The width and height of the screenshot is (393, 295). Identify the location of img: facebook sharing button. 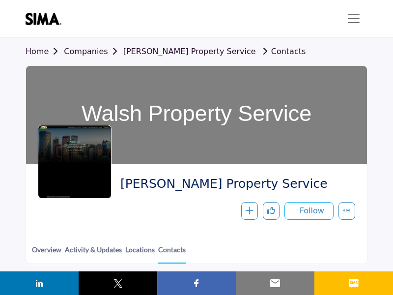
(197, 283).